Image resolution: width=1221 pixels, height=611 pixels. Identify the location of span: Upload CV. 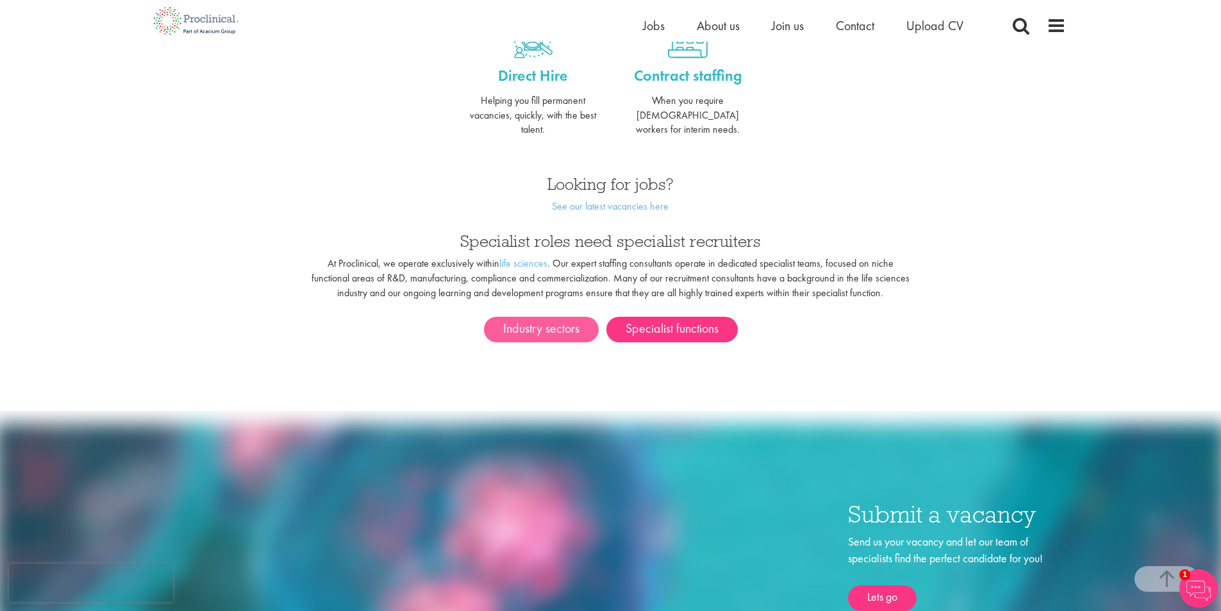
(934, 26).